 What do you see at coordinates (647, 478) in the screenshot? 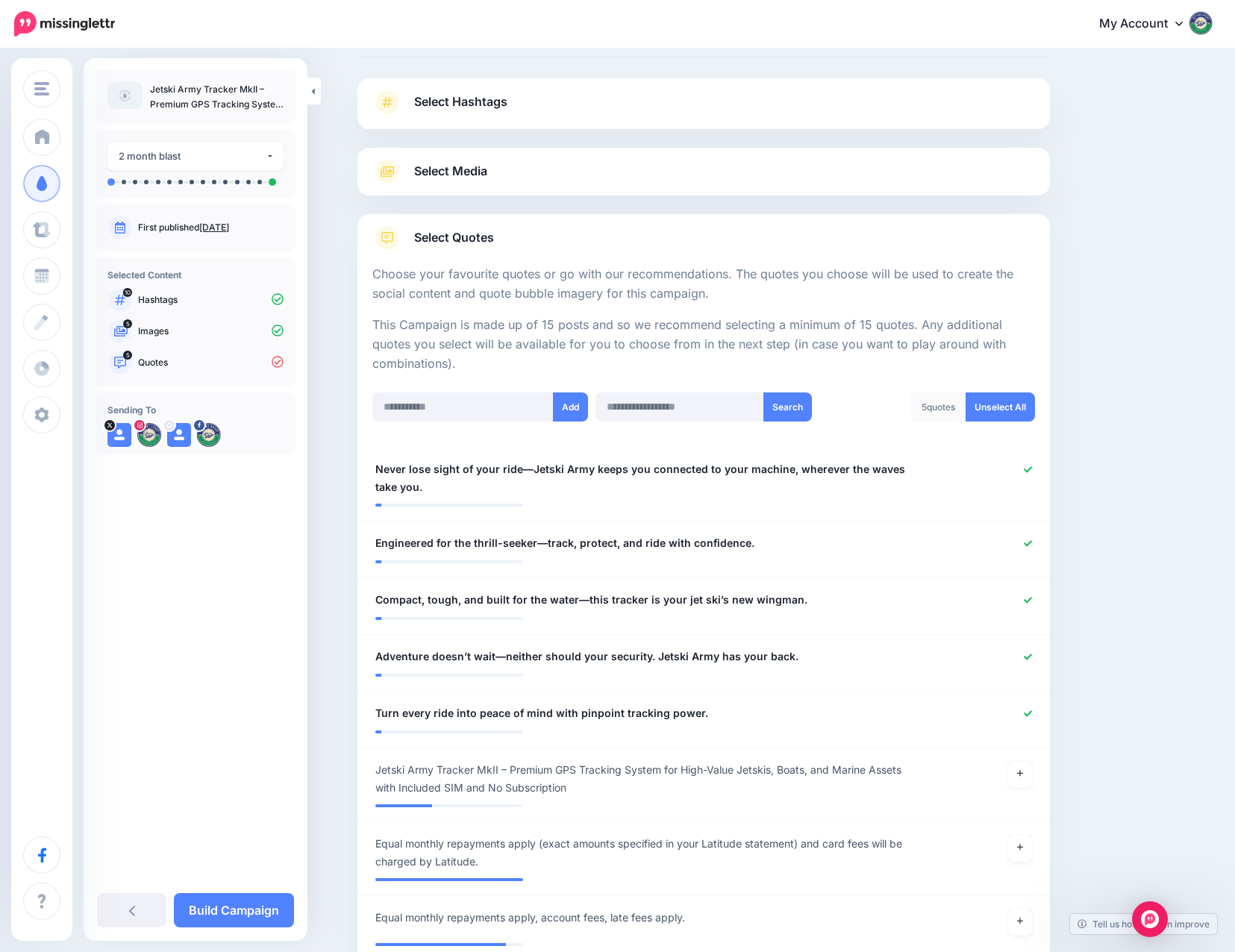
I see `span: Never lose sight of your ride—Jetski Army keeps you connected to your machine, wherever the waves...` at bounding box center [647, 478].